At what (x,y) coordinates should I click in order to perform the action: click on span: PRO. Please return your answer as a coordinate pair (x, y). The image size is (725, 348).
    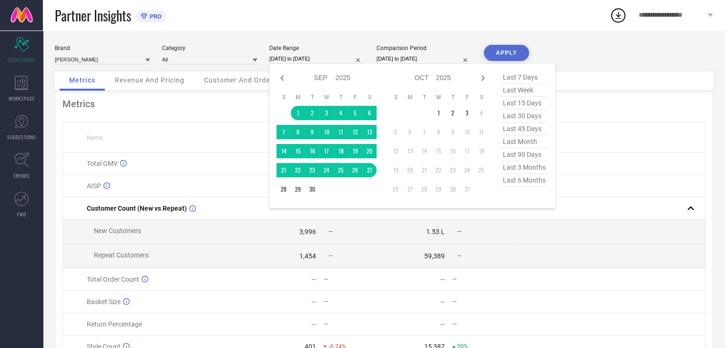
    Looking at the image, I should click on (154, 16).